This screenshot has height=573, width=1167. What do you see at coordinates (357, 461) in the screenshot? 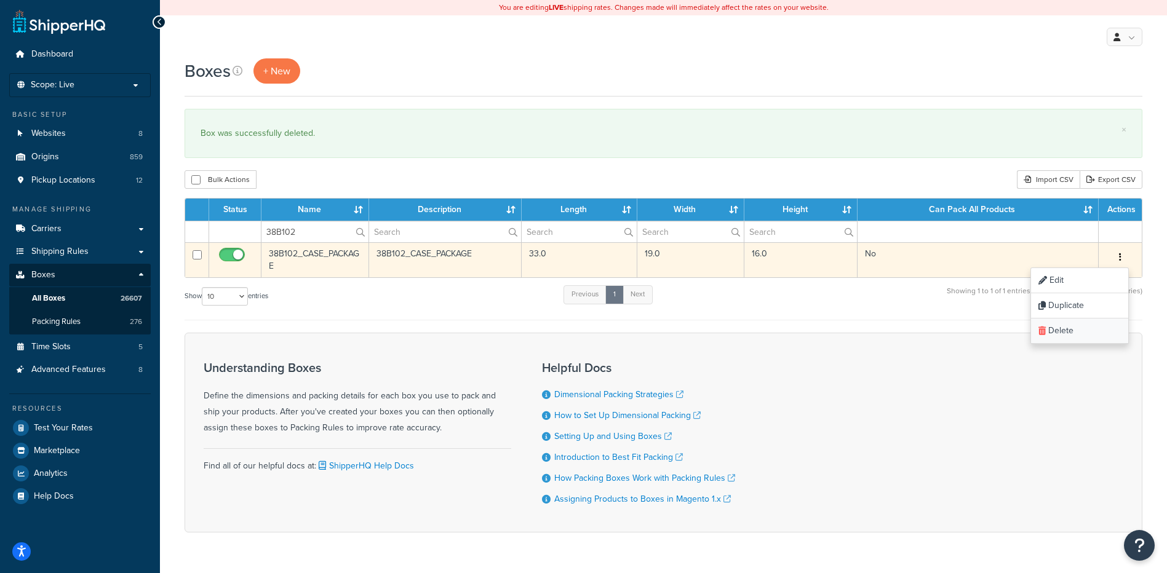
I see `div: Find all of our helpful docs at:` at bounding box center [357, 461].